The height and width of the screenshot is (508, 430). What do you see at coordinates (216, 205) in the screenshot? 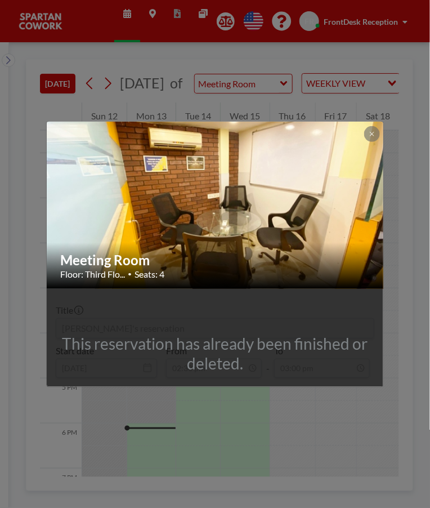
I see `img: 537.jpg` at bounding box center [216, 205].